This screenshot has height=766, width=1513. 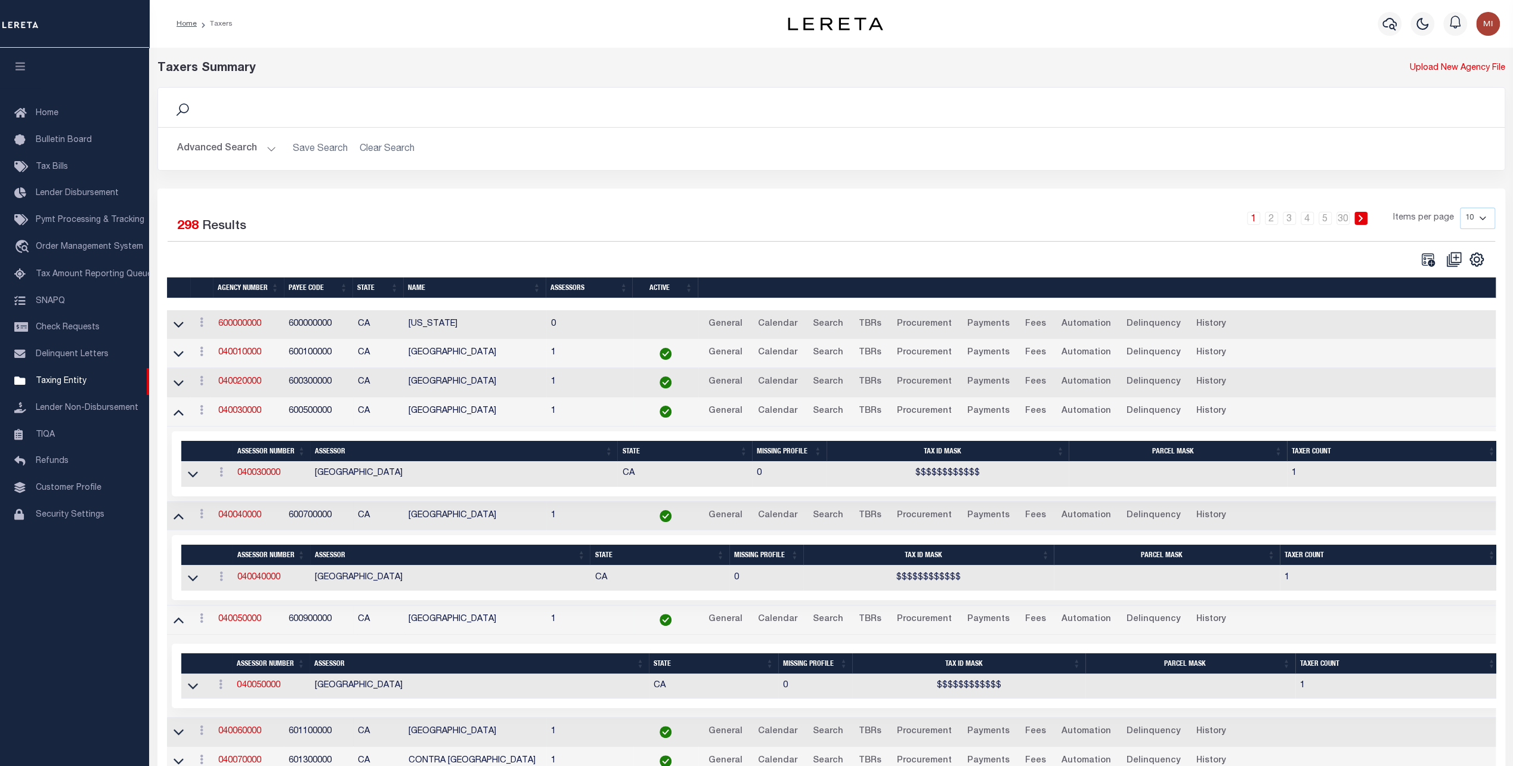 I want to click on span: Lender Non-Disbursement, so click(x=87, y=408).